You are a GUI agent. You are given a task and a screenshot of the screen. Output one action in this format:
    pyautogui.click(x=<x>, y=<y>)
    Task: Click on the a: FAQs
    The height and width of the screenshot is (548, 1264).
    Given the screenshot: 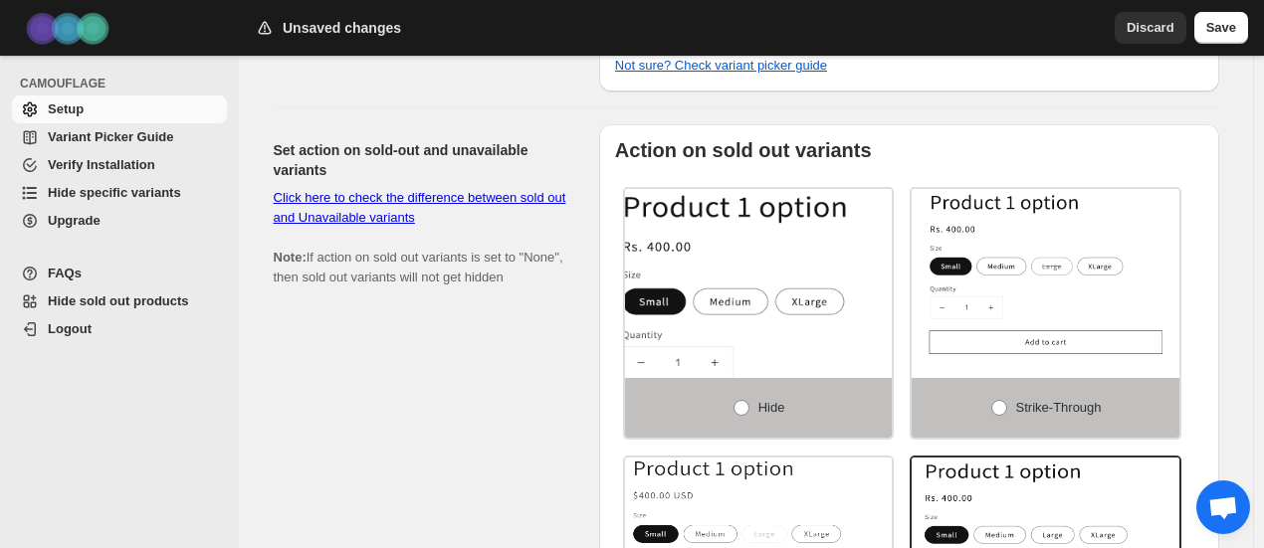 What is the action you would take?
    pyautogui.click(x=119, y=274)
    